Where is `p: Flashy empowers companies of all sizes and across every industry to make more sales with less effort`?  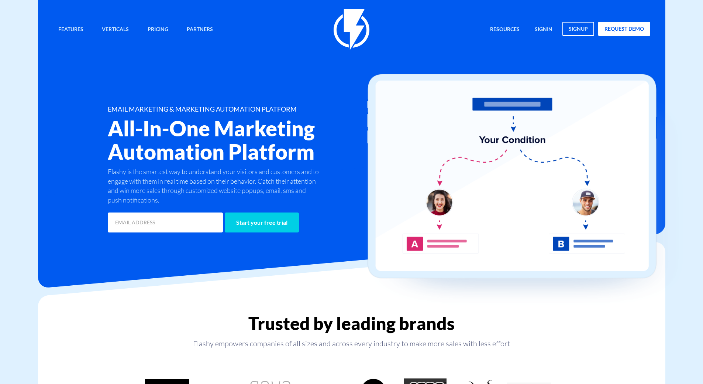 p: Flashy empowers companies of all sizes and across every industry to make more sales with less effort is located at coordinates (352, 343).